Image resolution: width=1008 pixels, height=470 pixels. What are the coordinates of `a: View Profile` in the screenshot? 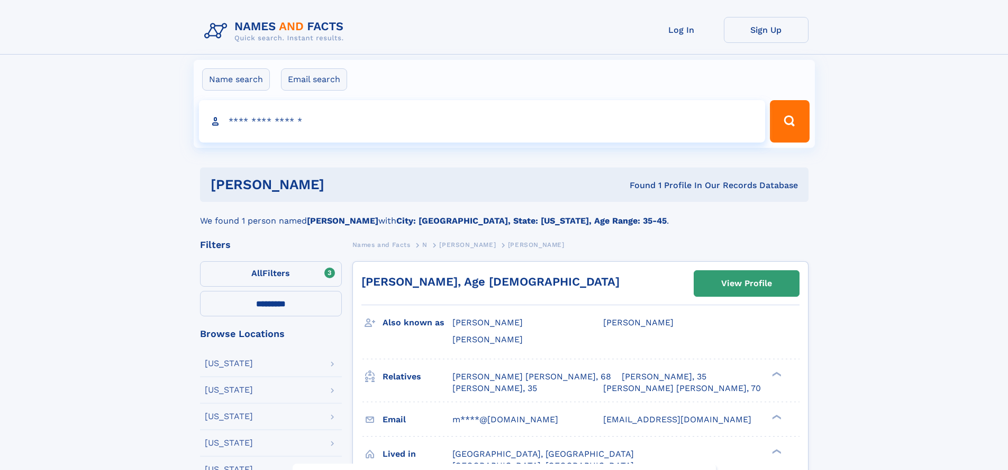 It's located at (747, 283).